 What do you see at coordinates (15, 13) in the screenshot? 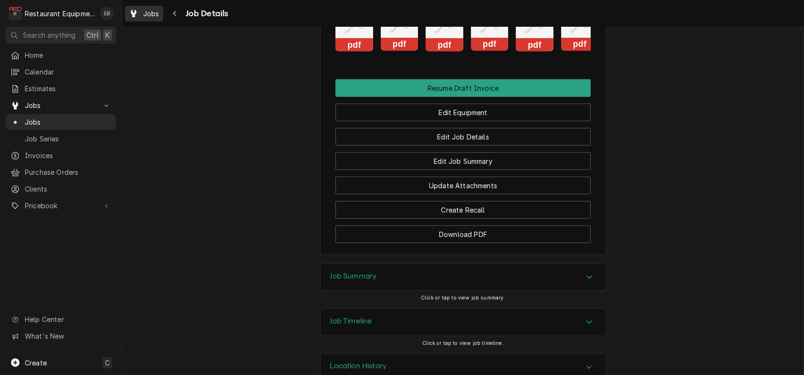
I see `div: R` at bounding box center [15, 13].